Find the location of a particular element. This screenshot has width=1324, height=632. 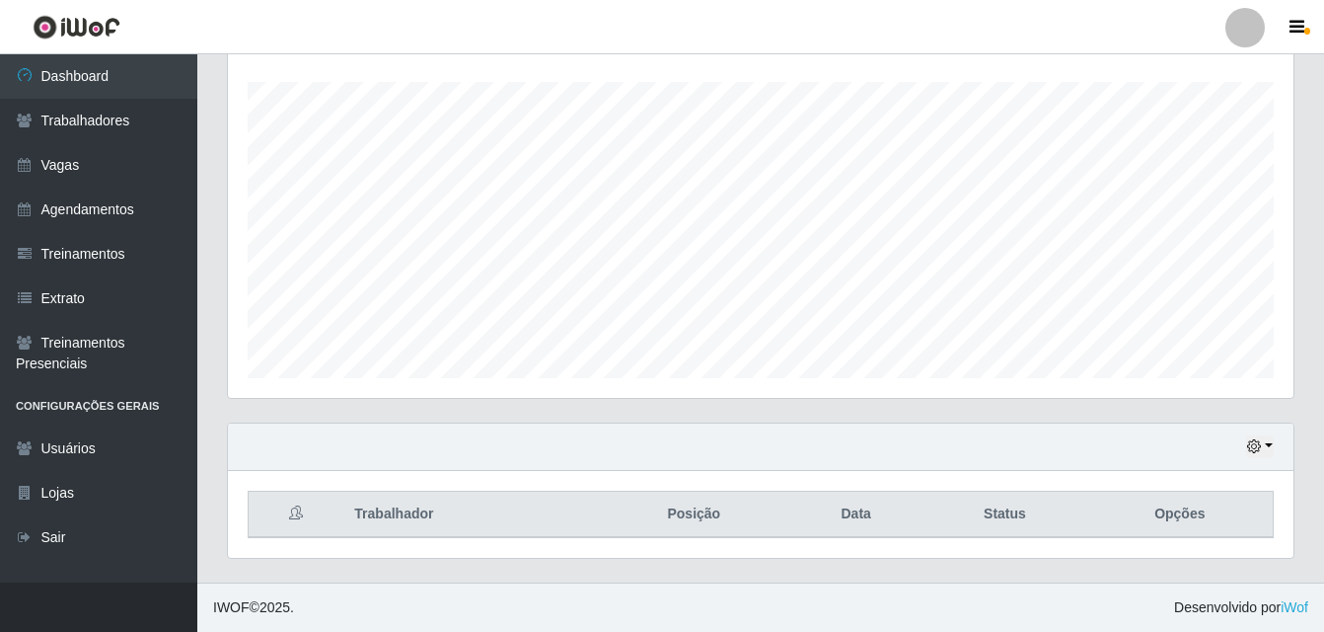

img: CoreUI Logo is located at coordinates (76, 27).